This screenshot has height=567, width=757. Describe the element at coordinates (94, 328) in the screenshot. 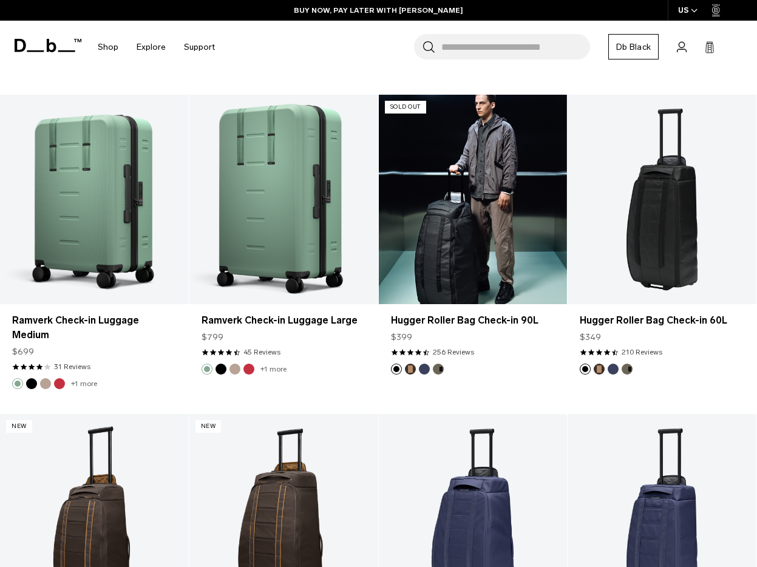

I see `a: Ramverk Check-in Luggage Medium` at that location.